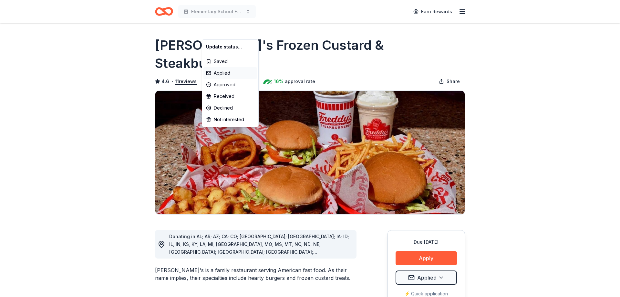 The width and height of the screenshot is (620, 297). Describe the element at coordinates (230, 73) in the screenshot. I see `div: Applied` at that location.